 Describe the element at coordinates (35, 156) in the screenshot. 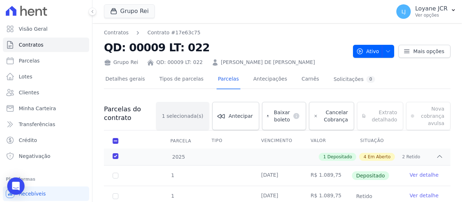

I see `span: Negativação` at that location.